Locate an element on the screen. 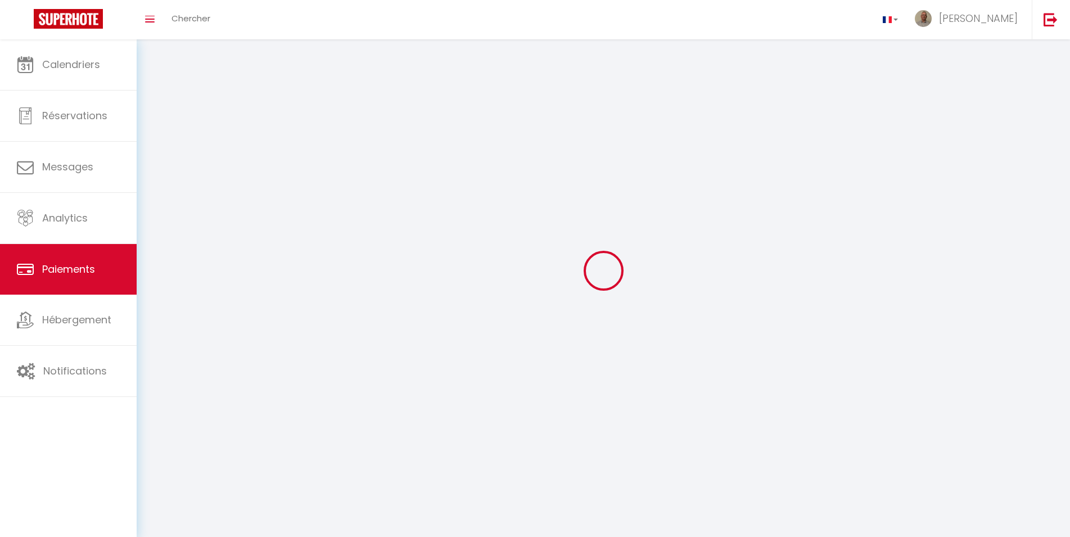 The height and width of the screenshot is (537, 1070). span: Analytics is located at coordinates (65, 218).